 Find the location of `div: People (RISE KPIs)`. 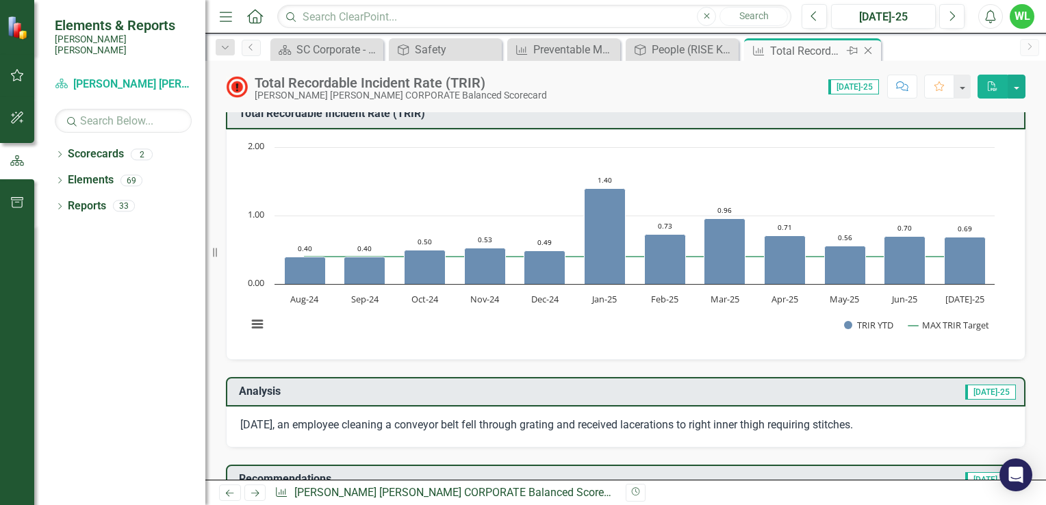

div: People (RISE KPIs) is located at coordinates (693, 49).